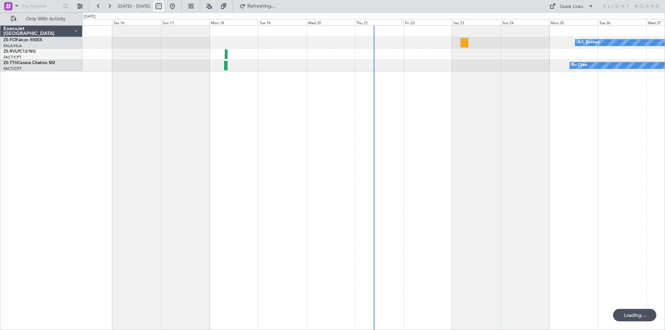 Image resolution: width=665 pixels, height=330 pixels. Describe the element at coordinates (88, 22) in the screenshot. I see `div: Fri 15` at that location.